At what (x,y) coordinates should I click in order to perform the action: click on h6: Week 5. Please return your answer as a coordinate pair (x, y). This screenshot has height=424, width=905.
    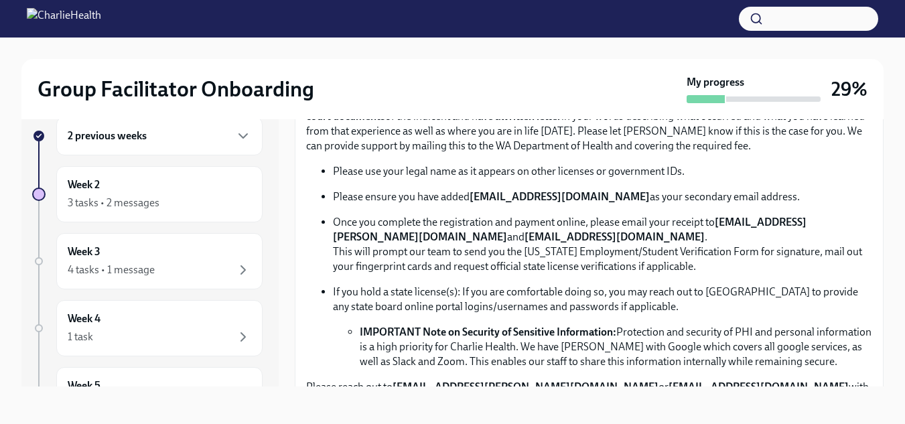
    Looking at the image, I should click on (84, 386).